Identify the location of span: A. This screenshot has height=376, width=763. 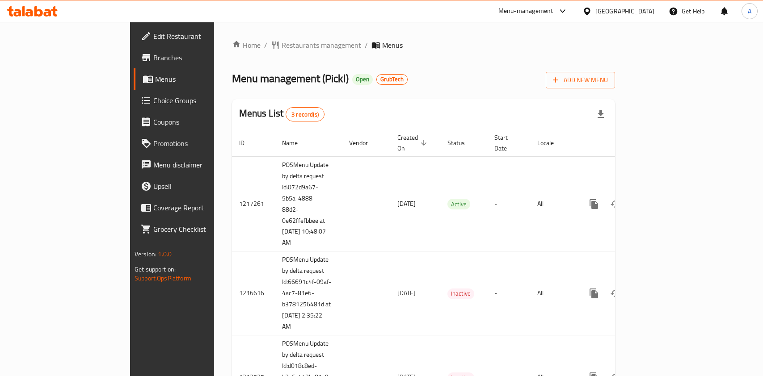
(749, 11).